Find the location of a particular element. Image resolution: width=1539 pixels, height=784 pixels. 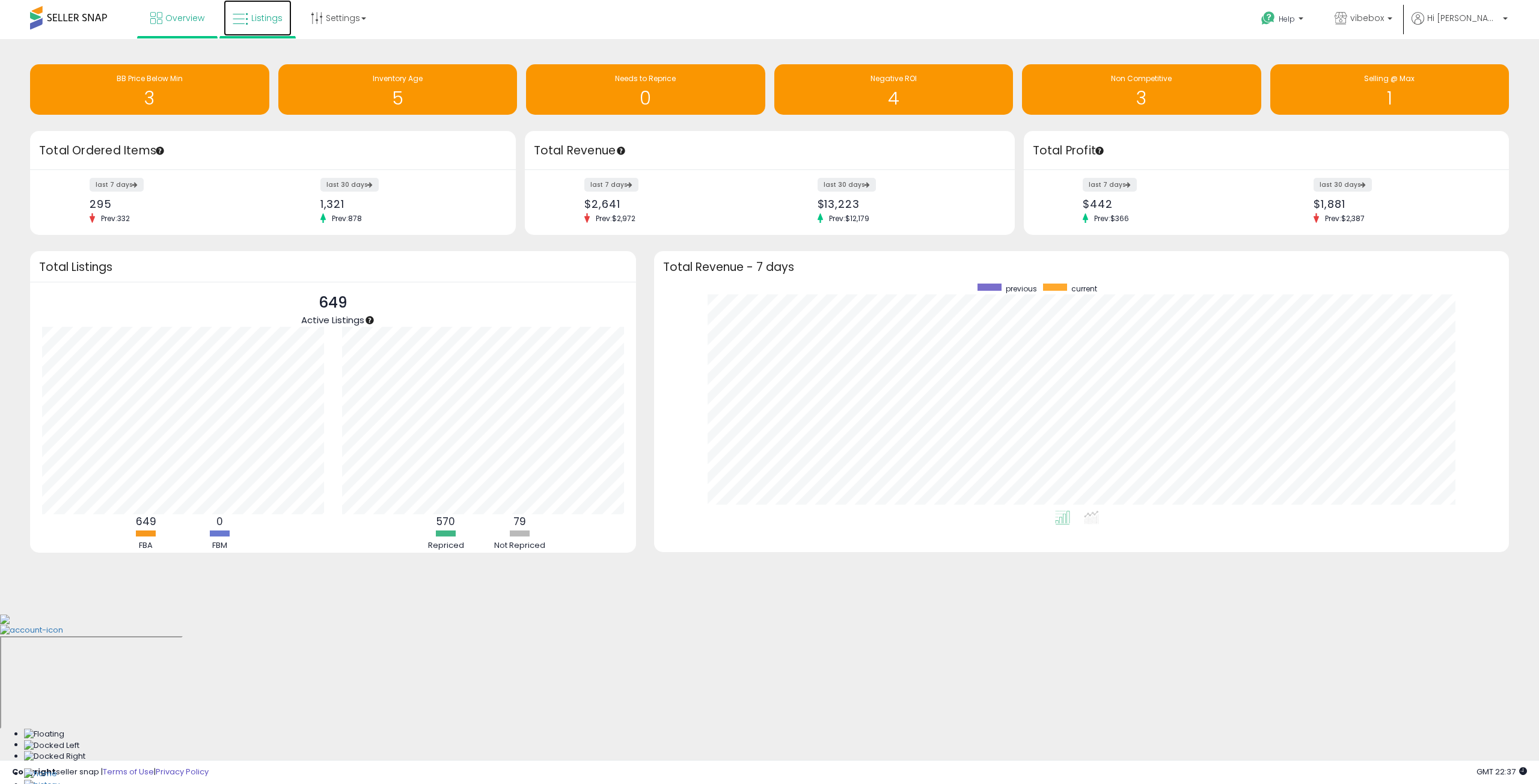

img: Docked Left is located at coordinates (51, 745).